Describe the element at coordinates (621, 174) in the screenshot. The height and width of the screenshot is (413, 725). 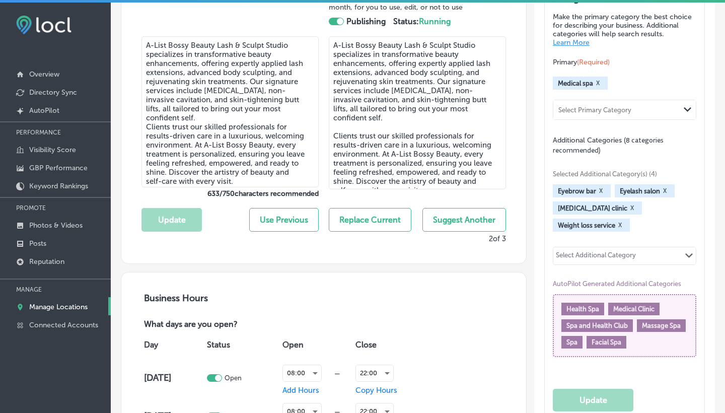
I see `span: Selected Additional Category(s) (4)` at that location.